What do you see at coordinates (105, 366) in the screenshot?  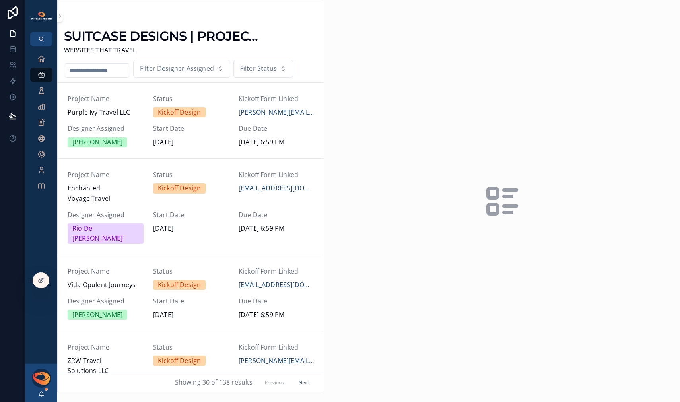 I see `span: ZRW Travel Solutions LLC` at bounding box center [105, 366].